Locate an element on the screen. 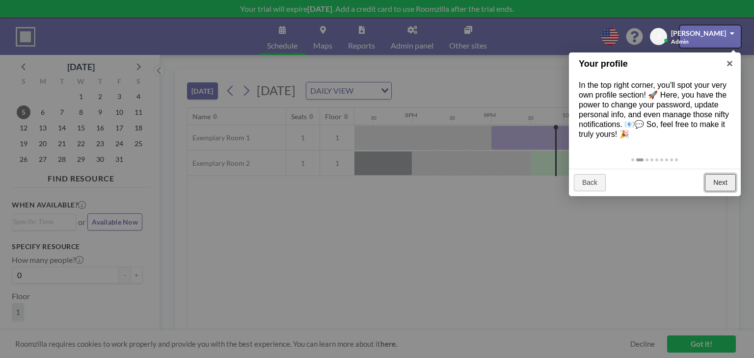 The image size is (754, 358). h1: Your profile is located at coordinates (647, 64).